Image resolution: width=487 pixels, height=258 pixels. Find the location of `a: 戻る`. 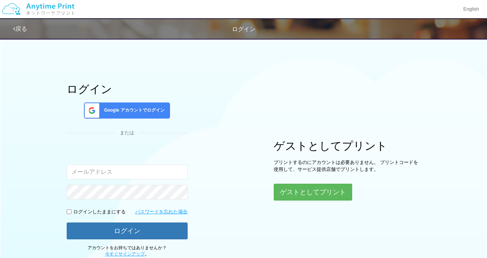

a: 戻る is located at coordinates (20, 29).